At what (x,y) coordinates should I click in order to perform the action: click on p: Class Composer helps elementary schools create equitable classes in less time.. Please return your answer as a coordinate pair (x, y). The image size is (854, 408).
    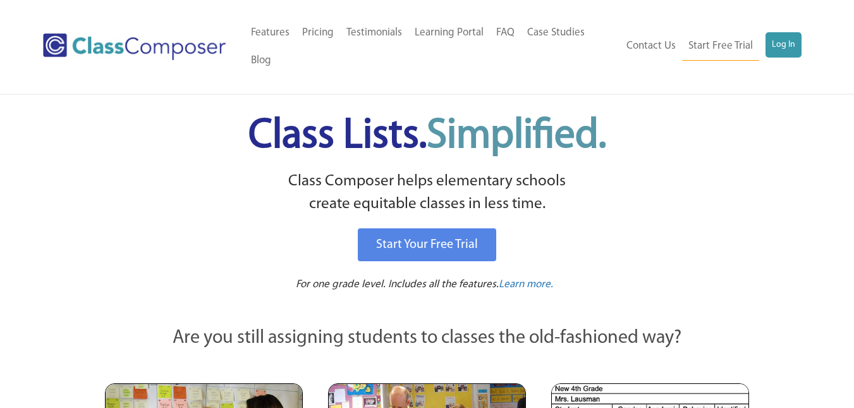
    Looking at the image, I should click on (428, 193).